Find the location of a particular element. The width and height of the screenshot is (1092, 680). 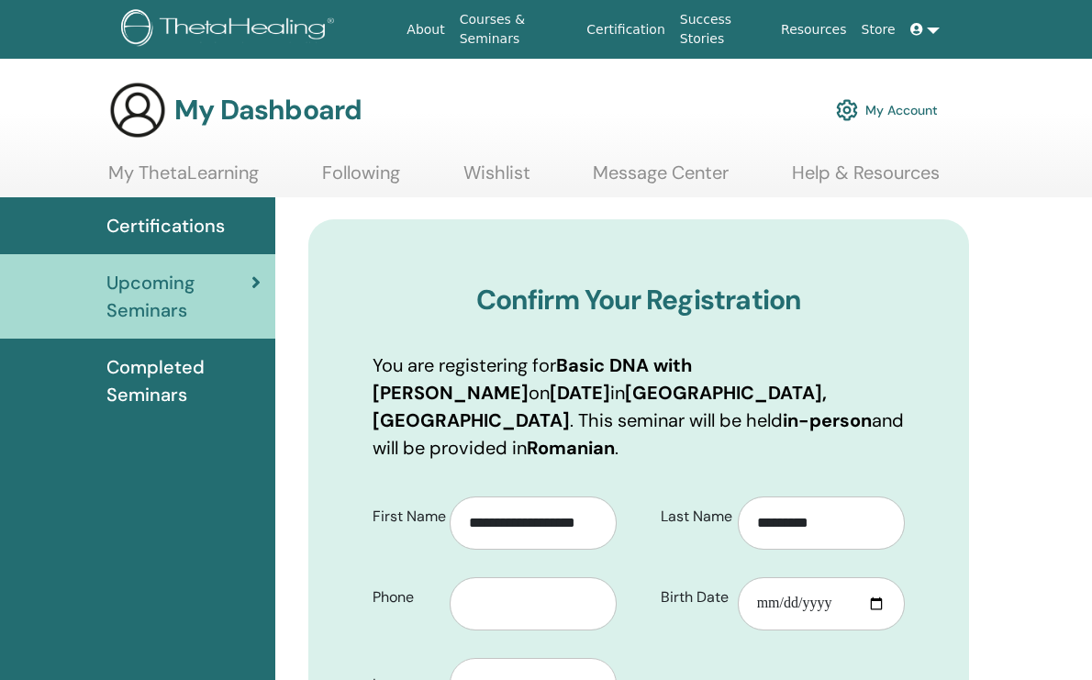

label: Birth Date is located at coordinates (692, 597).